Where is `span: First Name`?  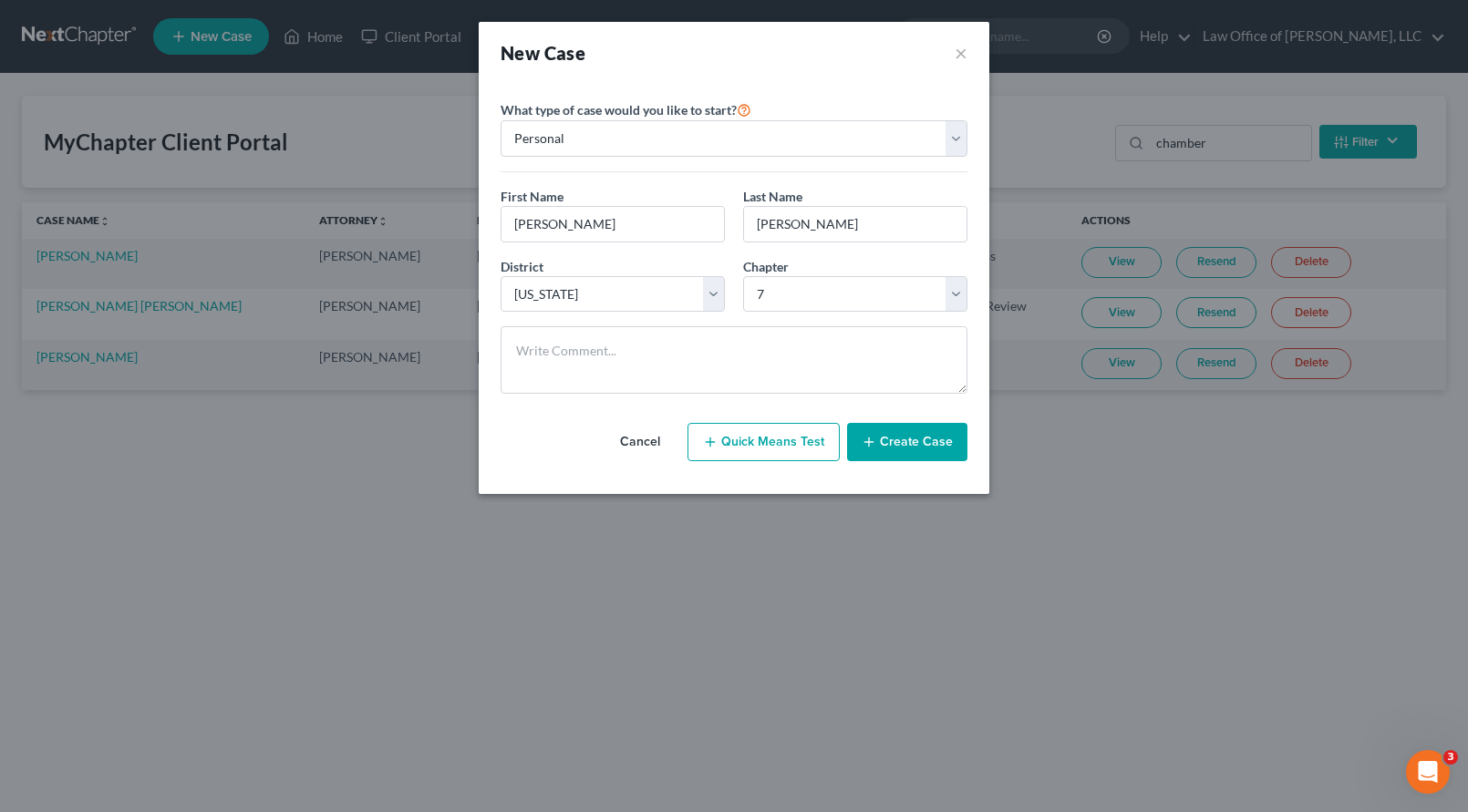
span: First Name is located at coordinates (531, 196).